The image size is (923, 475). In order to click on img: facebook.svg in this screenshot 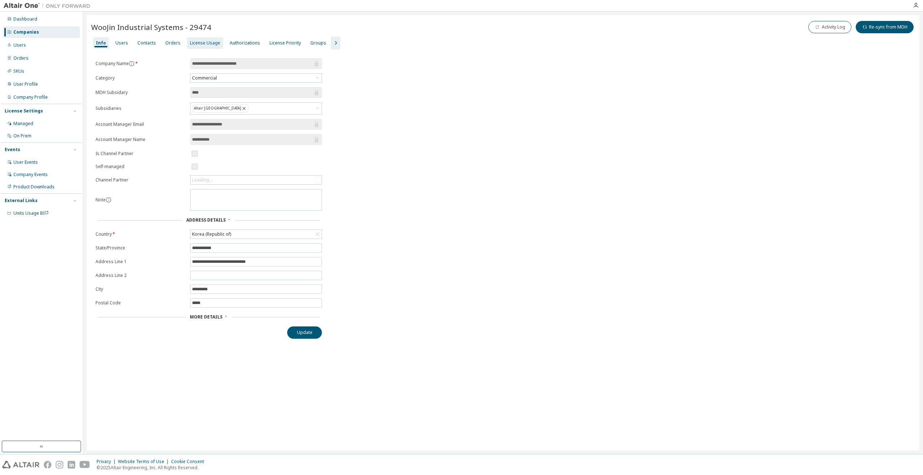, I will do `click(47, 465)`.